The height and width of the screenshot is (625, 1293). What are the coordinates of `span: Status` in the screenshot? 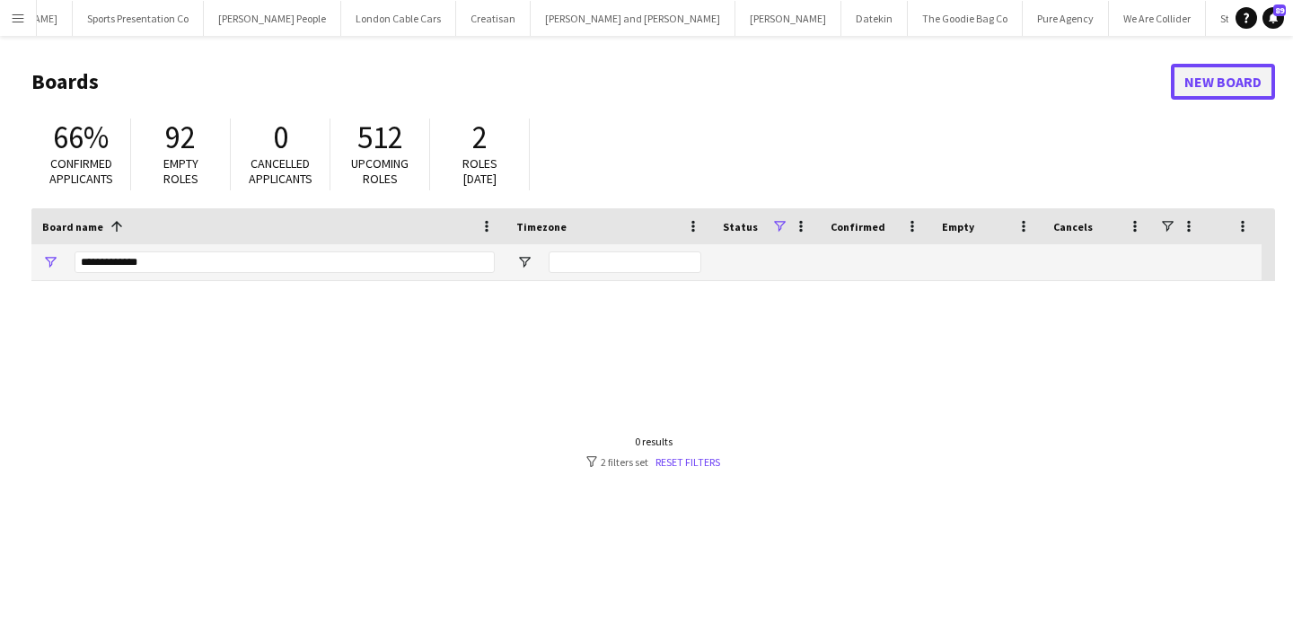 It's located at (740, 226).